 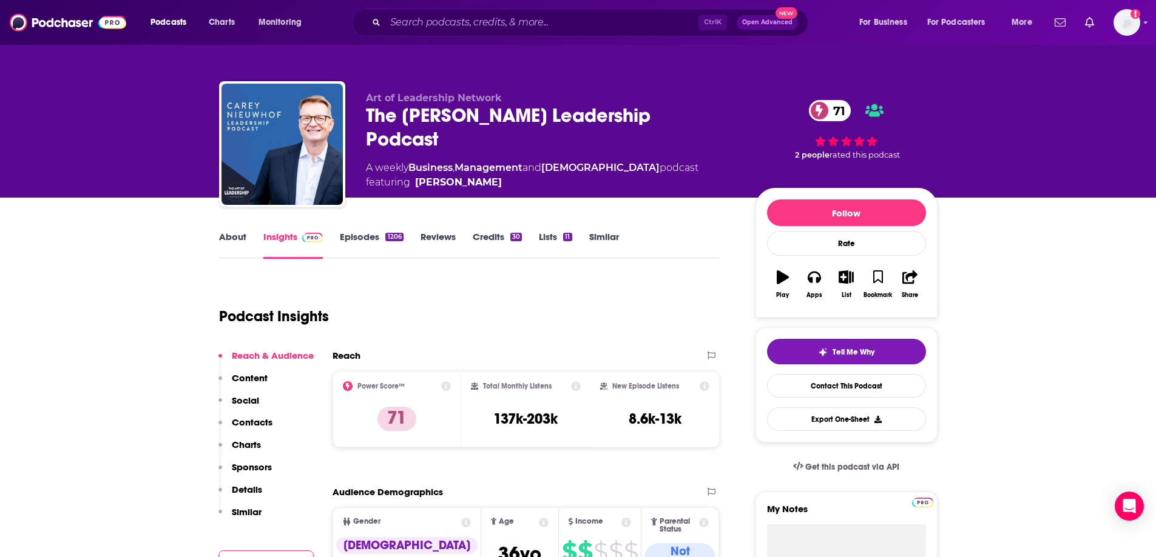 What do you see at coordinates (532, 175) in the screenshot?
I see `div: A weekly podcast` at bounding box center [532, 175].